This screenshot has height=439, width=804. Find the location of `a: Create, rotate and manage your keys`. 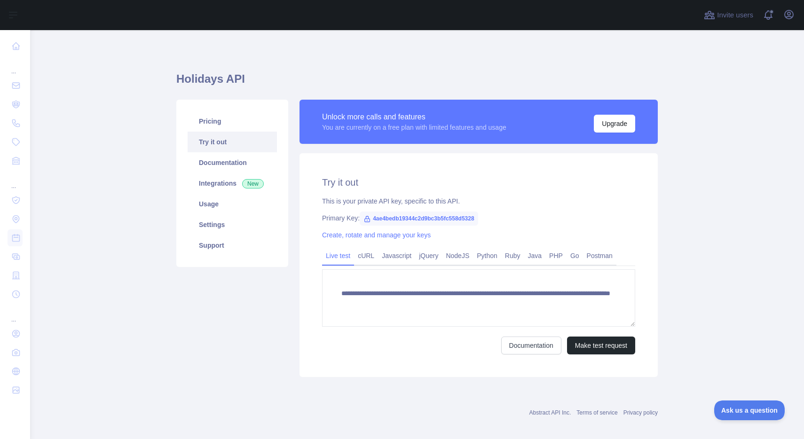

a: Create, rotate and manage your keys is located at coordinates (376, 235).